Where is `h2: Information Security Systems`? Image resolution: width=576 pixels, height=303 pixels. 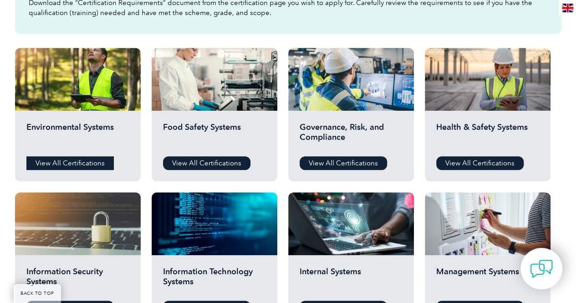 h2: Information Security Systems is located at coordinates (78, 280).